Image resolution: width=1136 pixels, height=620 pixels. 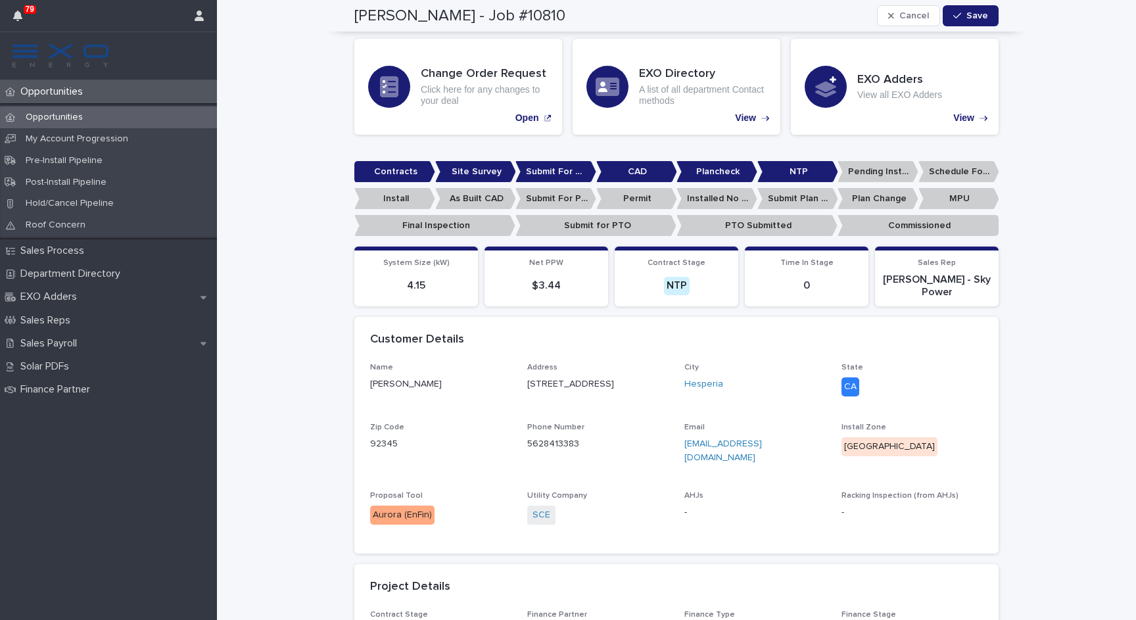 What do you see at coordinates (542, 367) in the screenshot?
I see `span: Address` at bounding box center [542, 367].